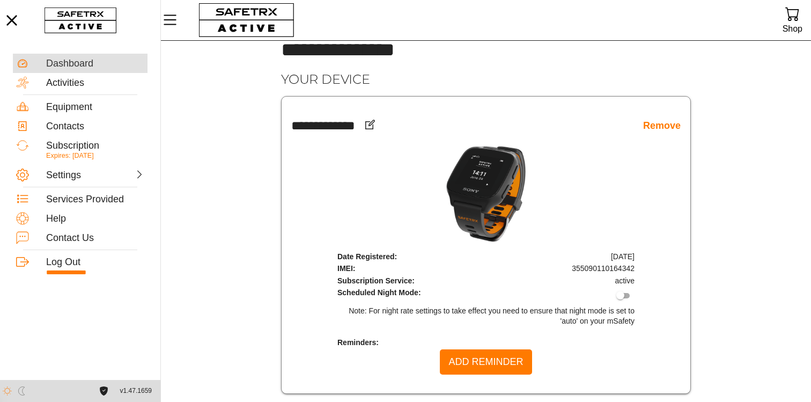 The width and height of the screenshot is (811, 402). What do you see at coordinates (569, 281) in the screenshot?
I see `td: active` at bounding box center [569, 281].